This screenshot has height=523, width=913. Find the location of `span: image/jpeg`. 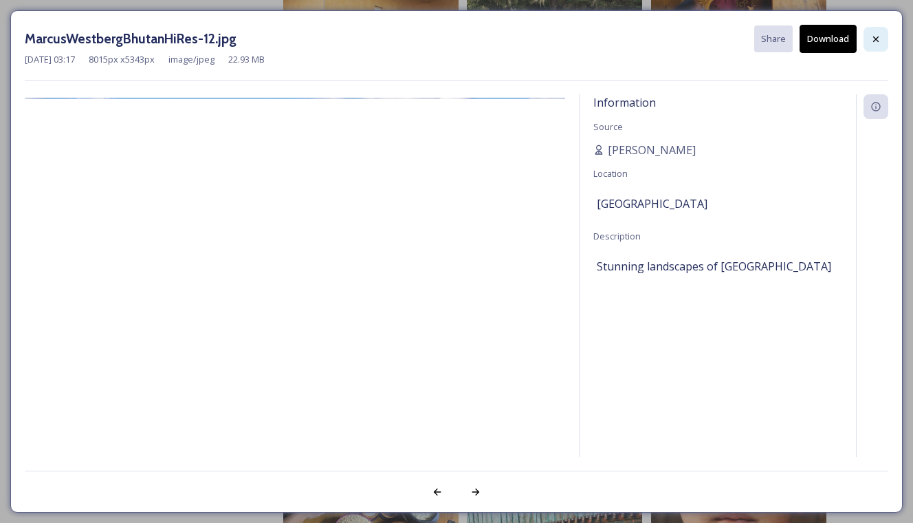

span: image/jpeg is located at coordinates (191, 59).